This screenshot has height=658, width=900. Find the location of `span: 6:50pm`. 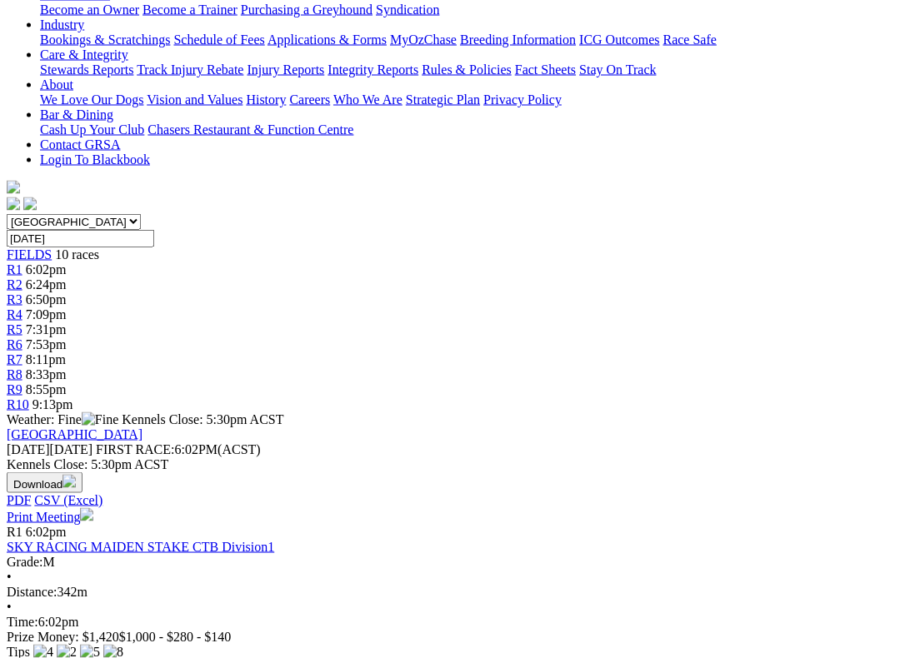

span: 6:50pm is located at coordinates (46, 299).